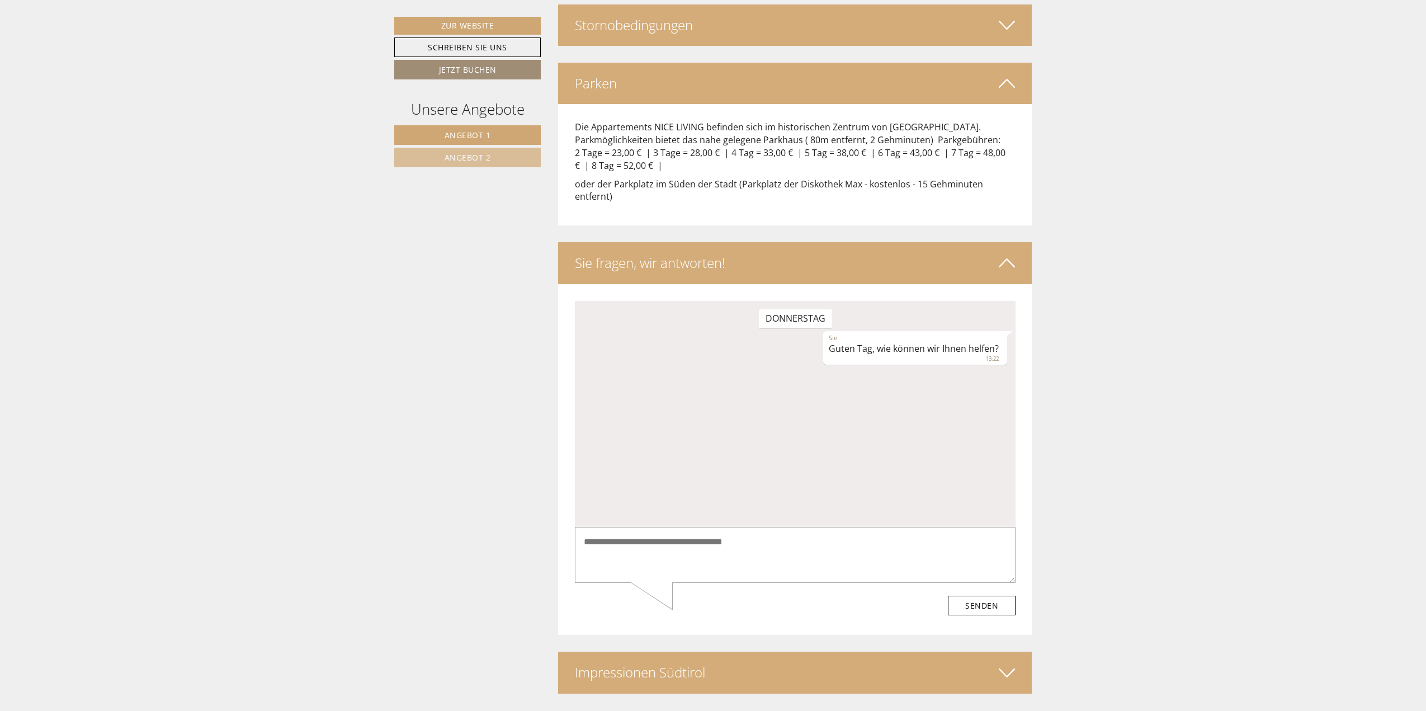  What do you see at coordinates (795, 191) in the screenshot?
I see `p: oder der Parkplatz im Süden der Stadt (Parkplatz der Diskothek Max - kostenlos - 15 Gehminuten en...` at bounding box center [795, 191].